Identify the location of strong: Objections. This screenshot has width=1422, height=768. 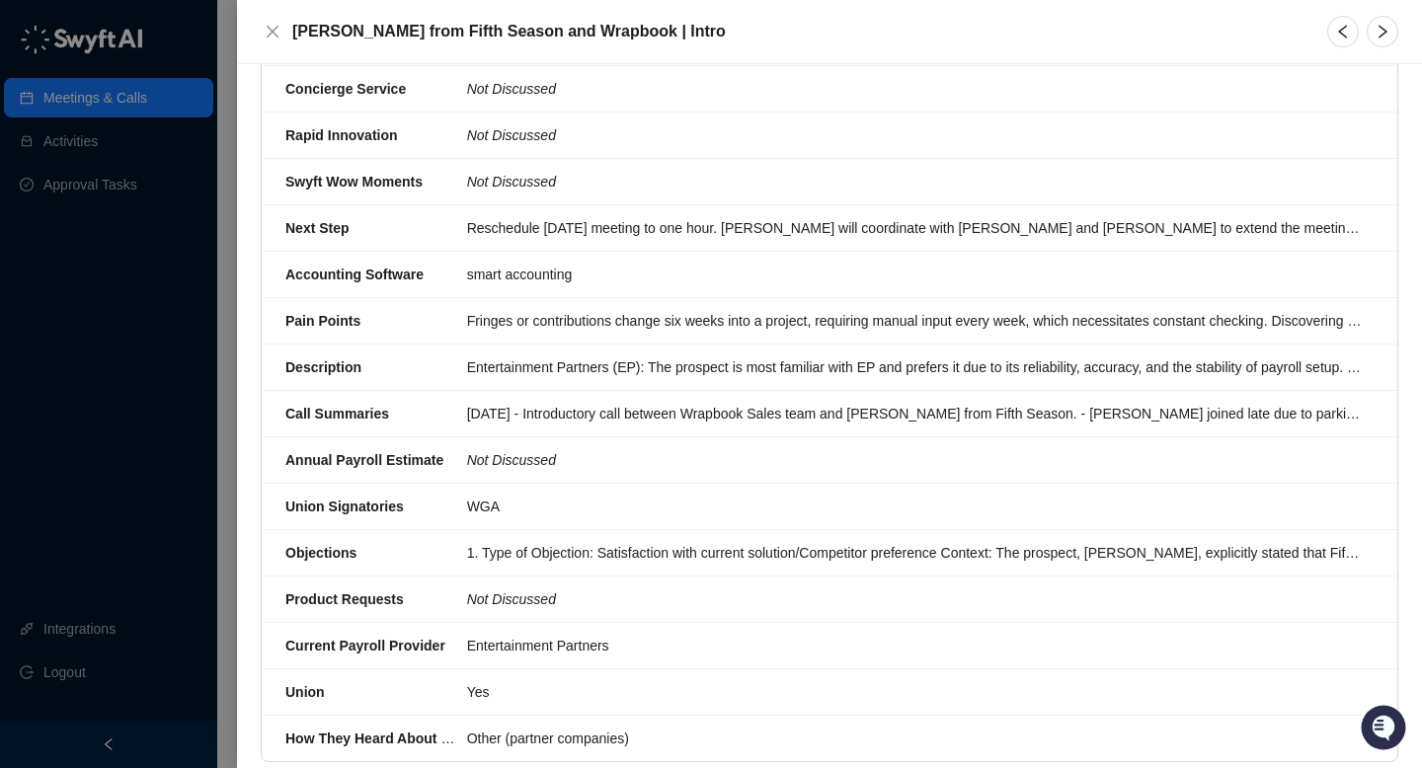
(321, 553).